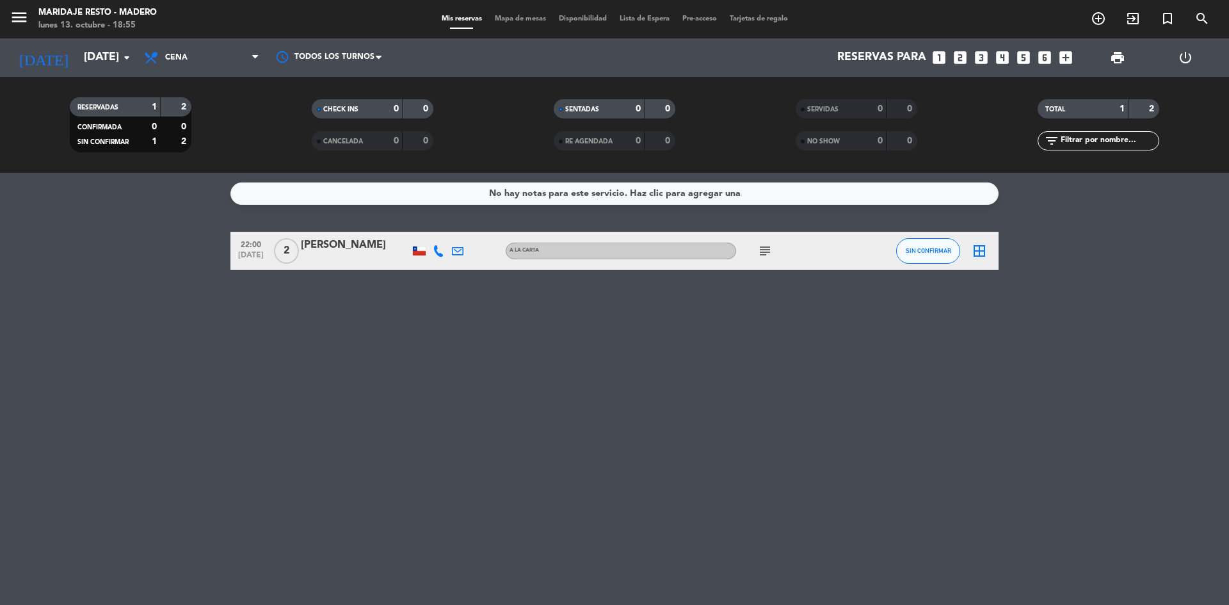  I want to click on i: add_box, so click(1066, 58).